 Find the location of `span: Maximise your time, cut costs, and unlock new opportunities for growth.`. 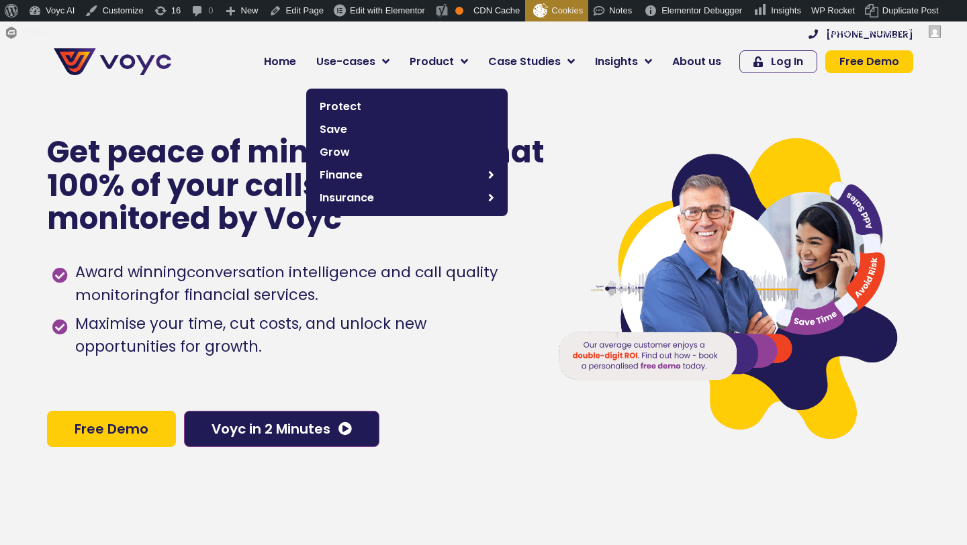

span: Maximise your time, cut costs, and unlock new opportunities for growth. is located at coordinates (301, 336).